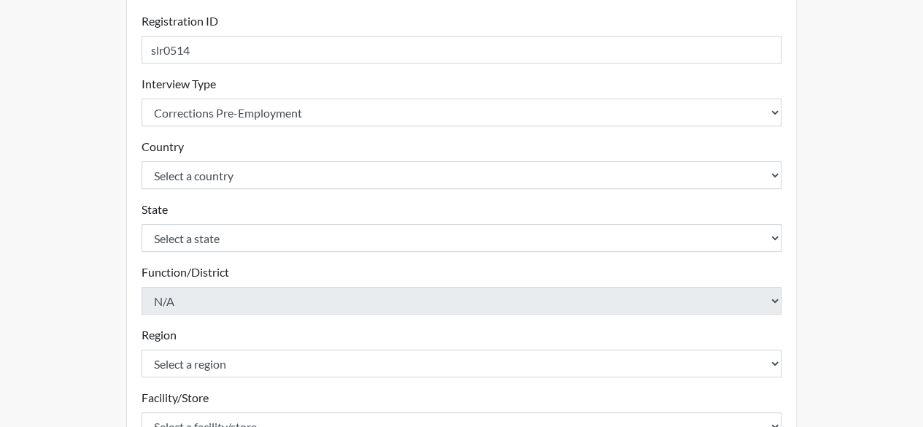 Image resolution: width=923 pixels, height=427 pixels. I want to click on label: Interview Type, so click(179, 84).